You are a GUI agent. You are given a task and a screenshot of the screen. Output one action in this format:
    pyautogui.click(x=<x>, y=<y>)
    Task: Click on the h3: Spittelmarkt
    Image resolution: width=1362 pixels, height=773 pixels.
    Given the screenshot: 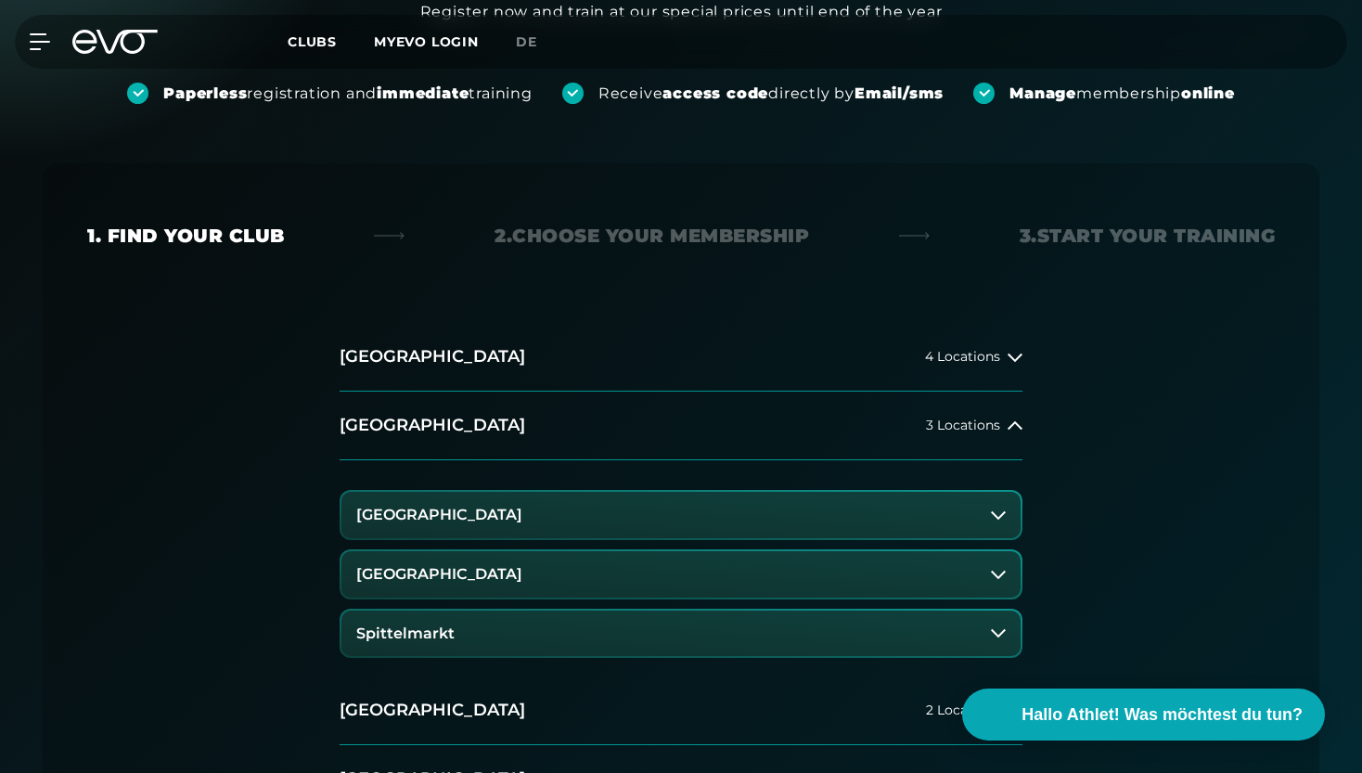 What is the action you would take?
    pyautogui.click(x=405, y=634)
    